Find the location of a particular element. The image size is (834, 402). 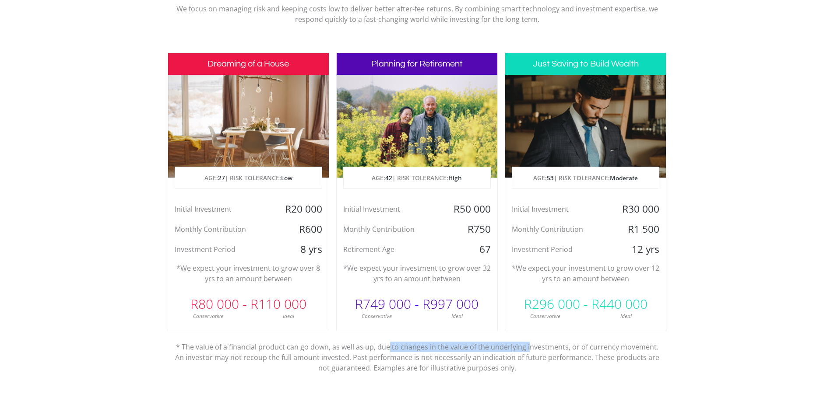

div: R1 500 is located at coordinates (639, 229).